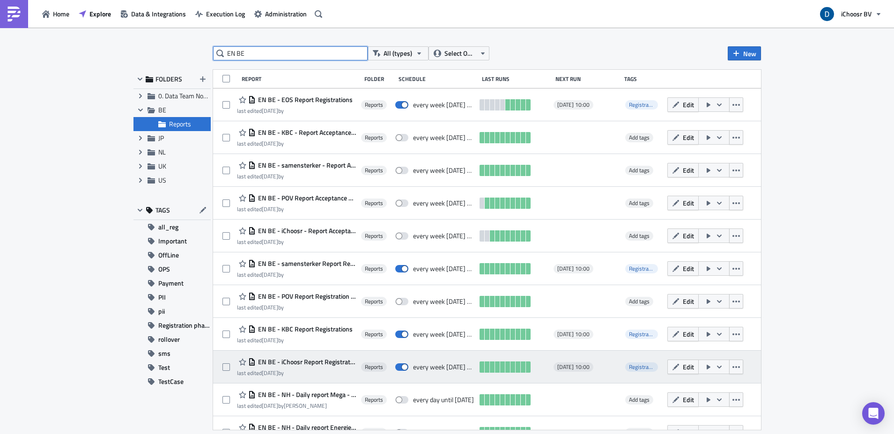 The image size is (894, 434). What do you see at coordinates (270, 307) in the screenshot?
I see `time: 2025-05-19T09:28:07Z` at bounding box center [270, 307].